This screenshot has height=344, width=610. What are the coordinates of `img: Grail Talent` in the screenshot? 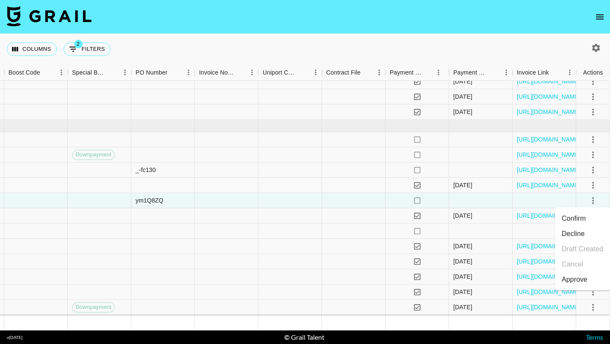 It's located at (49, 16).